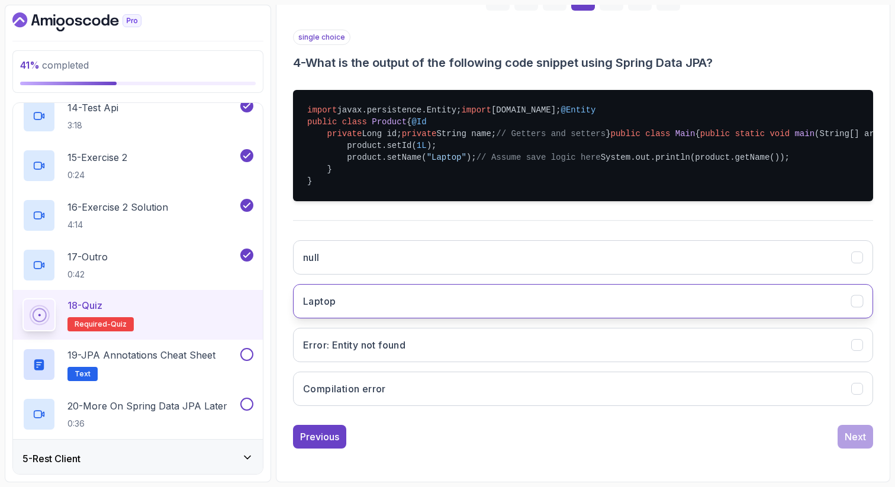  I want to click on span: "Laptop", so click(446, 157).